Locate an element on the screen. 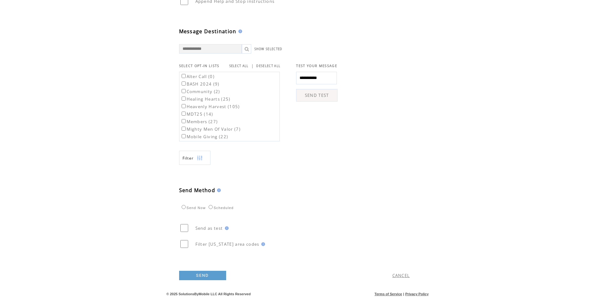 The height and width of the screenshot is (299, 595). span: Message Destination is located at coordinates (207, 31).